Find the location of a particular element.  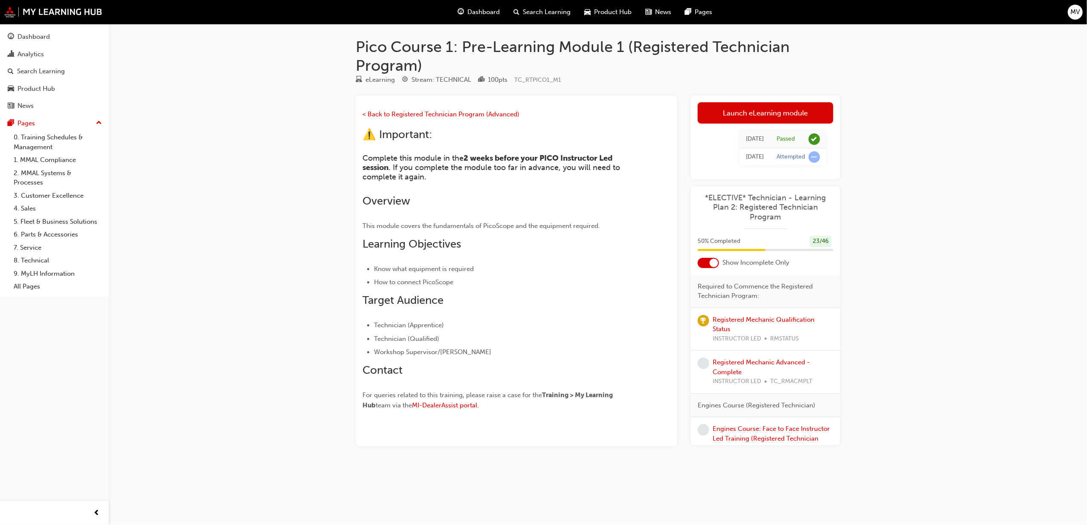

span: RMSTATUS is located at coordinates (784, 339).